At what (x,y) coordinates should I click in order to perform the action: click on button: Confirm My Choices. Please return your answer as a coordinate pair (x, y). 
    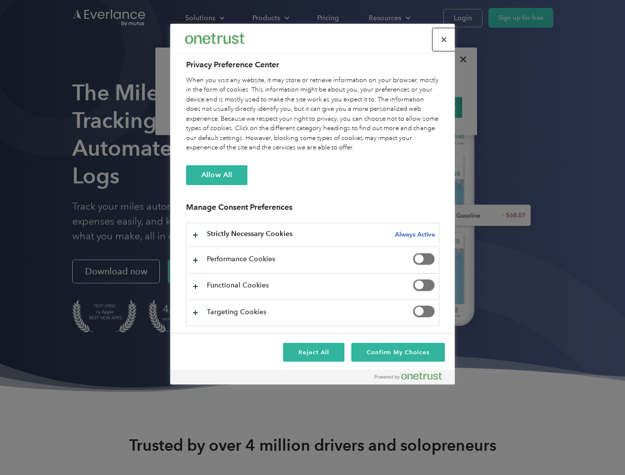
    Looking at the image, I should click on (398, 352).